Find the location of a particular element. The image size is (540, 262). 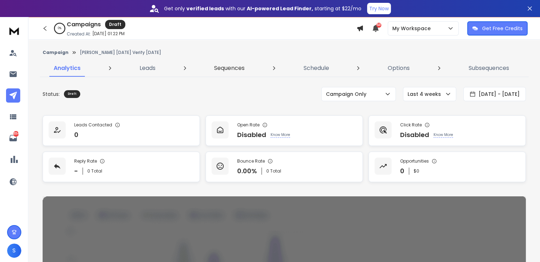

p: Leads is located at coordinates (147, 68).